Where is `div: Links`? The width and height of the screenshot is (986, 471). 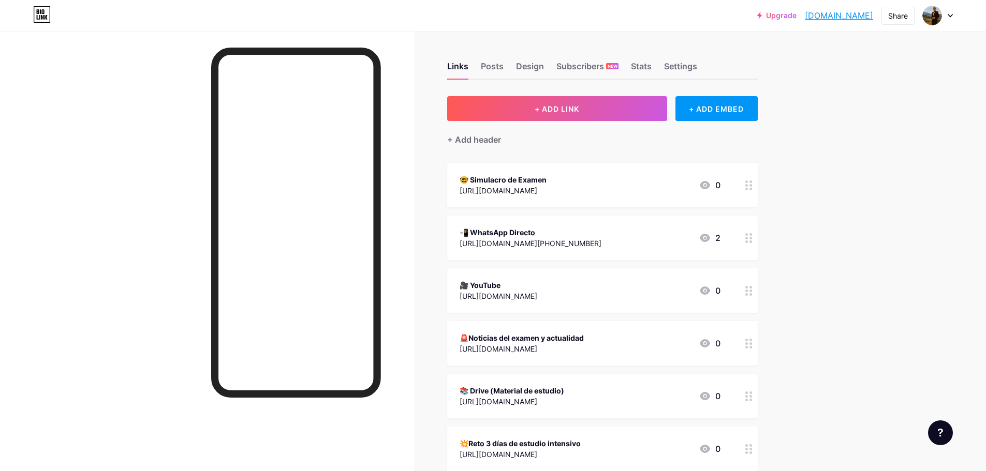
div: Links is located at coordinates (458, 69).